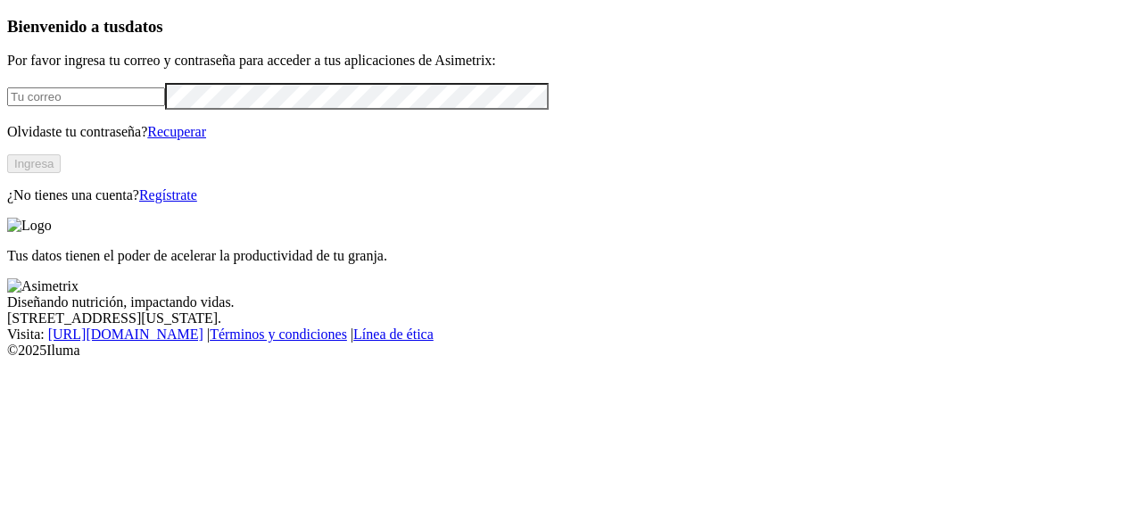 The image size is (1142, 529). I want to click on a: Regístrate, so click(168, 195).